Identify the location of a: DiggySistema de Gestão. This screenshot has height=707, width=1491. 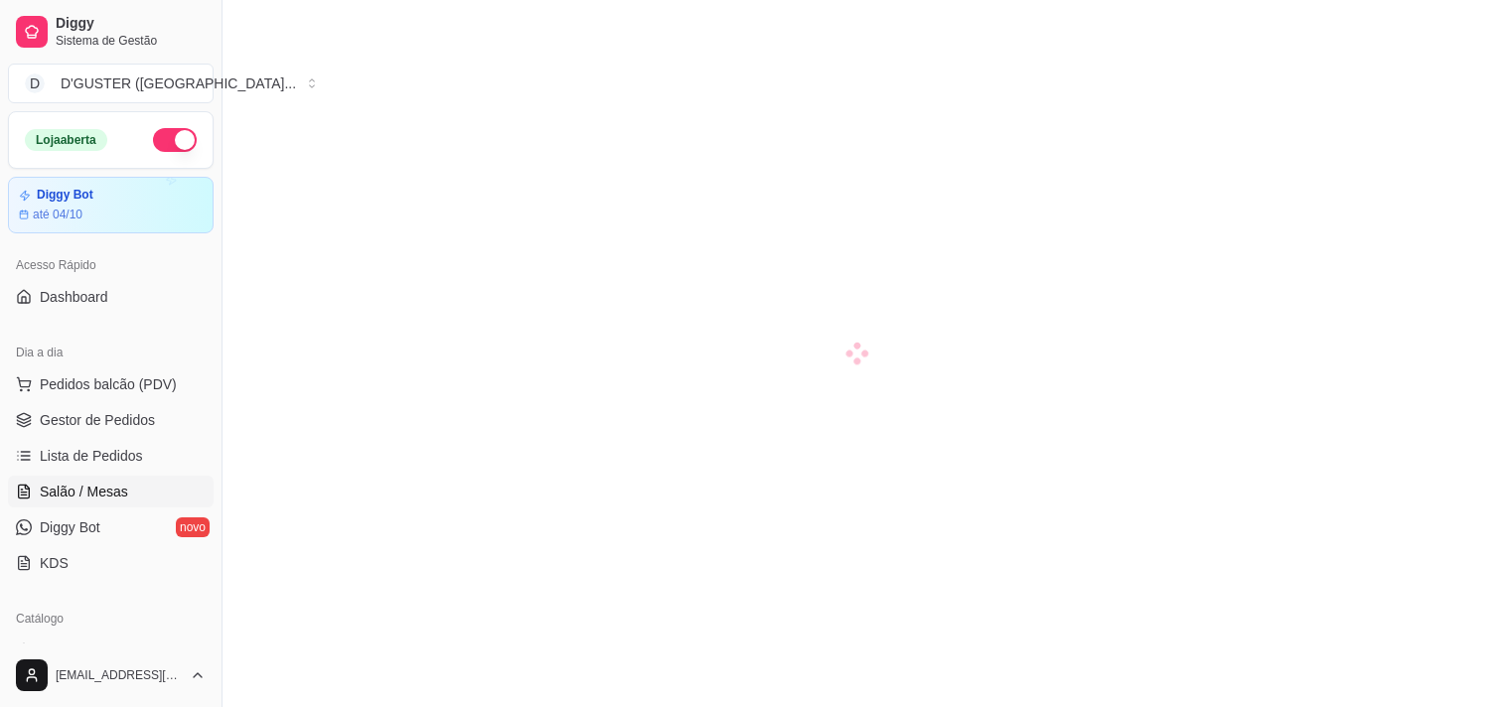
(110, 32).